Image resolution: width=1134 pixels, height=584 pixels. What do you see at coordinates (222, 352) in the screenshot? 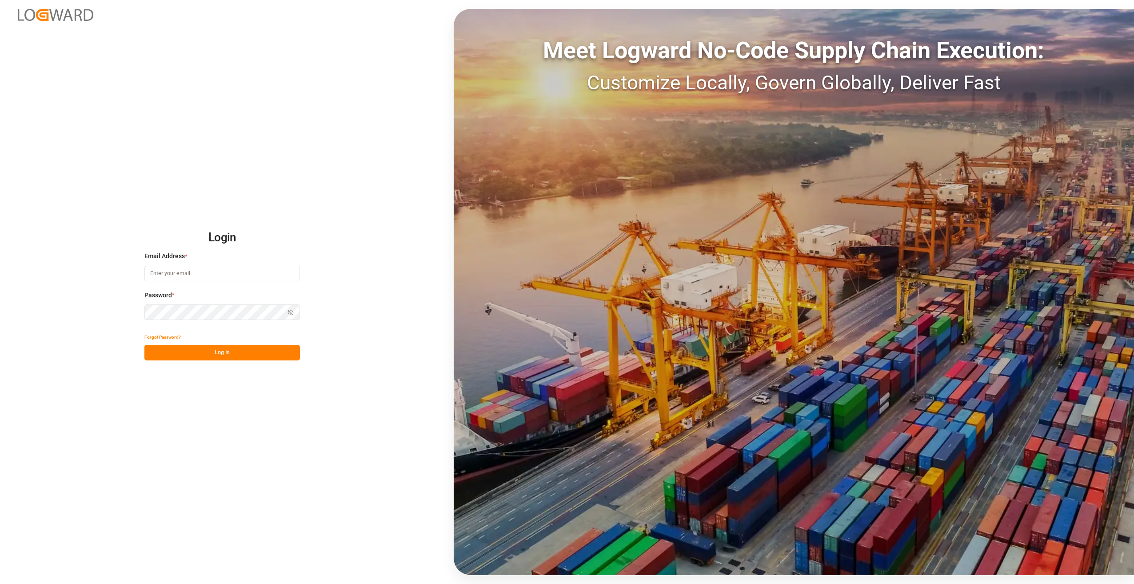
I see `button: Log In` at bounding box center [222, 352].